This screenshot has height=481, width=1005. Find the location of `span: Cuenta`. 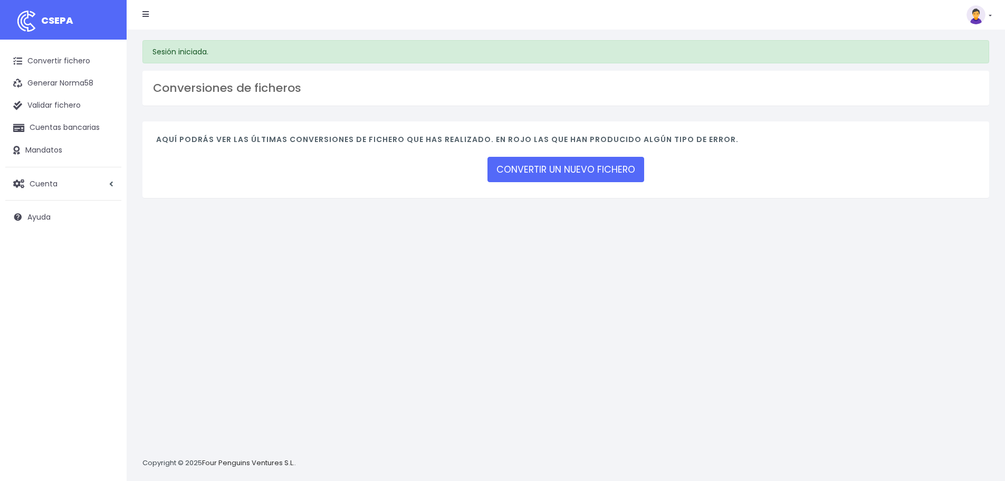

span: Cuenta is located at coordinates (43, 183).